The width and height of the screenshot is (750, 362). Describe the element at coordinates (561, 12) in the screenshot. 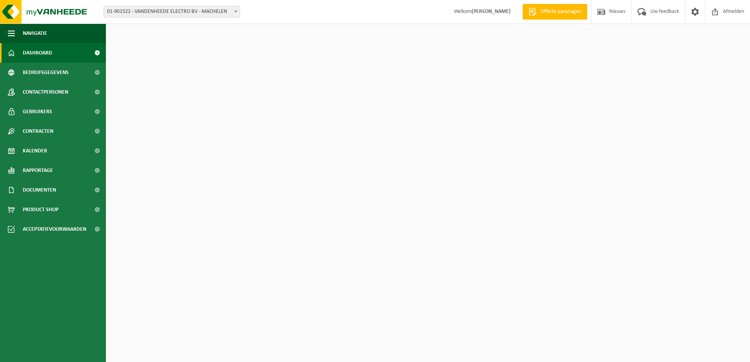

I see `span: Offerte aanvragen` at that location.